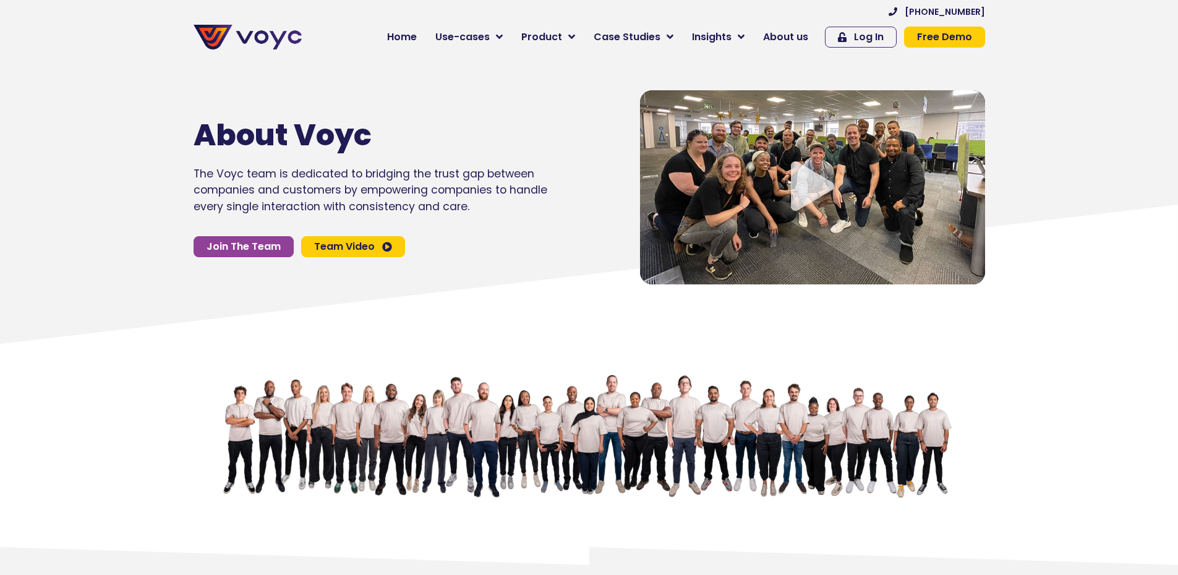 Image resolution: width=1178 pixels, height=575 pixels. What do you see at coordinates (548, 37) in the screenshot?
I see `a: Product` at bounding box center [548, 37].